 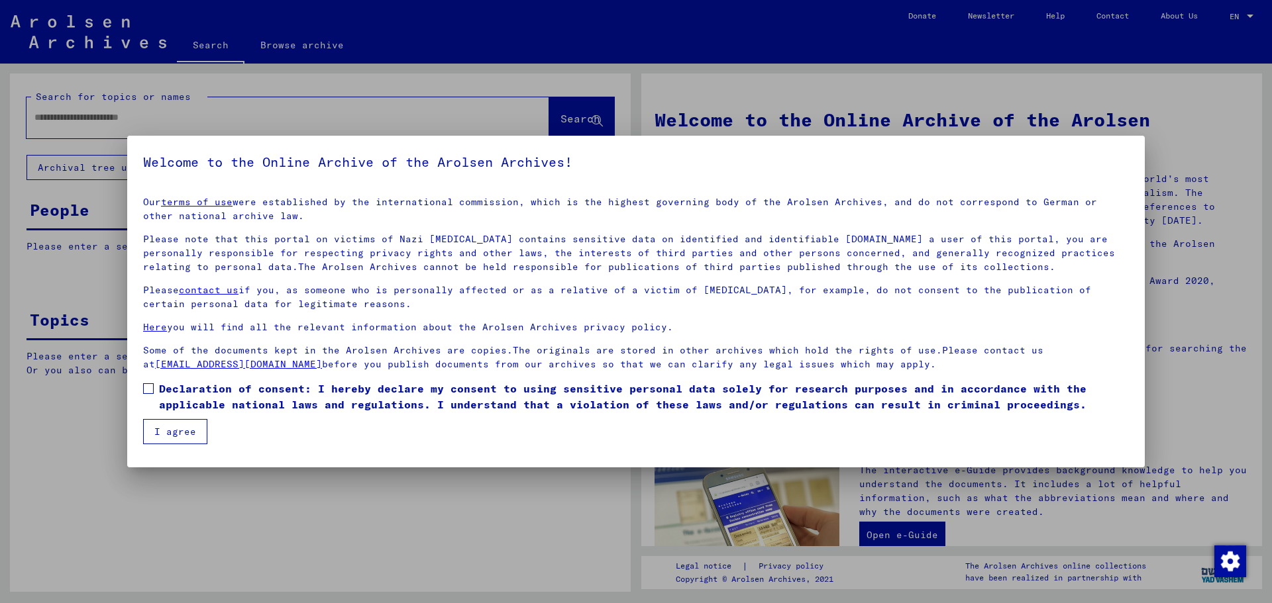 I want to click on a: terms of use, so click(x=197, y=202).